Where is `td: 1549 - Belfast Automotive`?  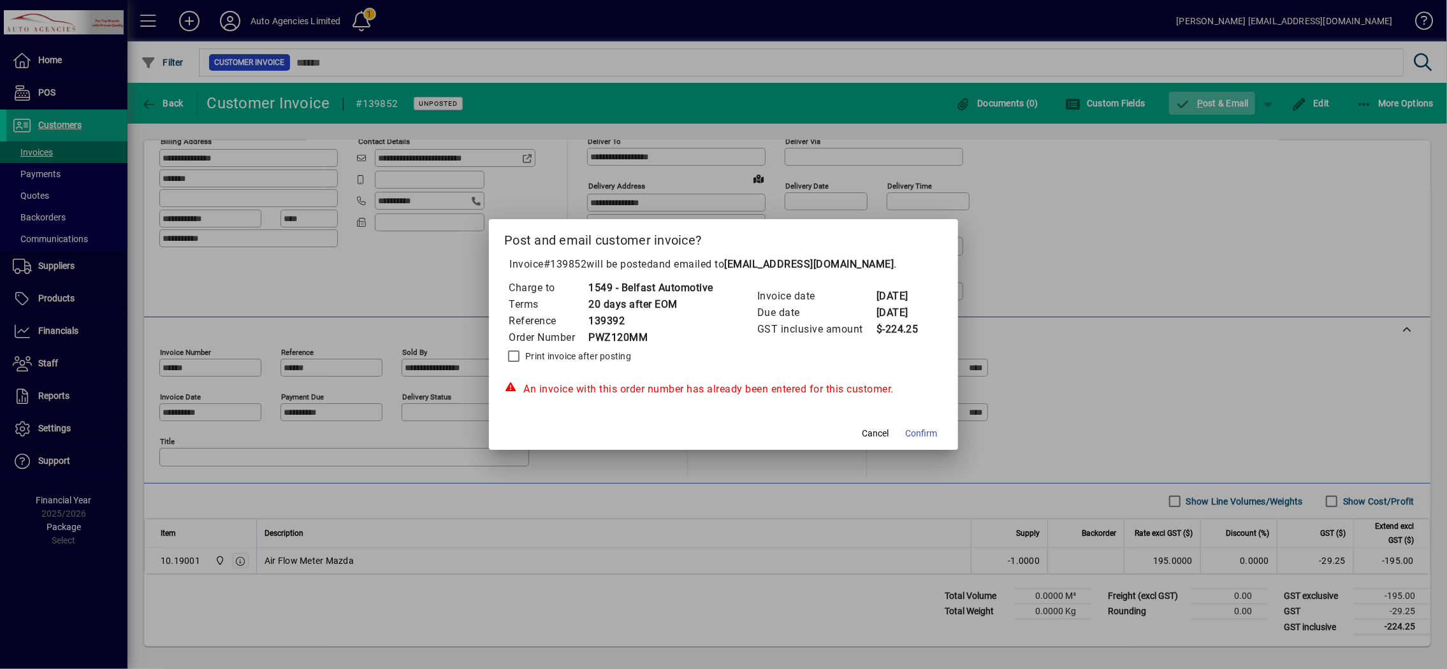
td: 1549 - Belfast Automotive is located at coordinates (650, 288).